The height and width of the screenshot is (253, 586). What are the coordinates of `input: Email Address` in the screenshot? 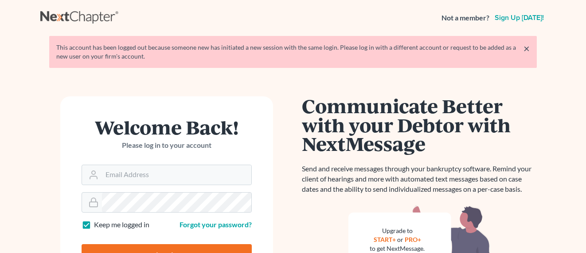 It's located at (176, 175).